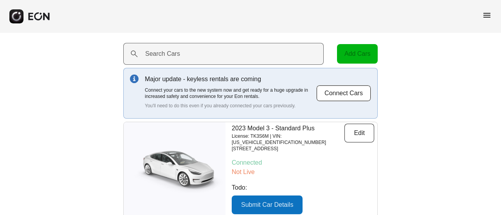 The height and width of the screenshot is (215, 501). I want to click on p: Todo:, so click(303, 188).